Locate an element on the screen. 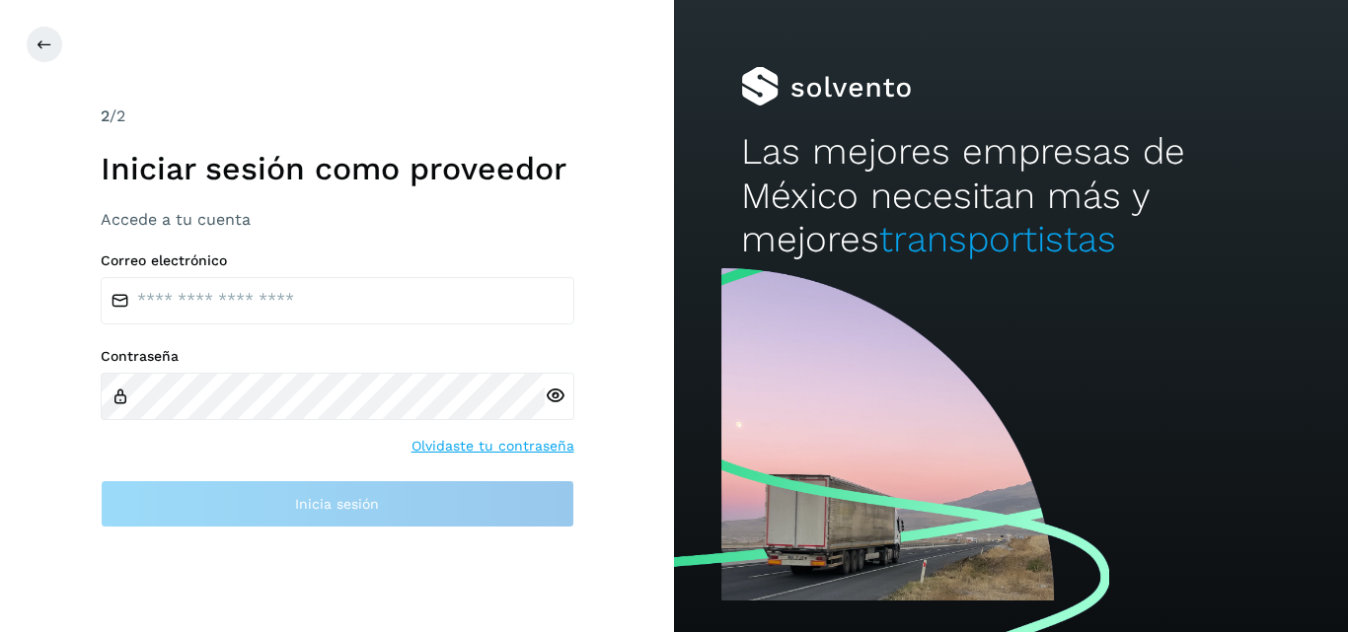 Image resolution: width=1348 pixels, height=632 pixels. div: /2 is located at coordinates (337, 116).